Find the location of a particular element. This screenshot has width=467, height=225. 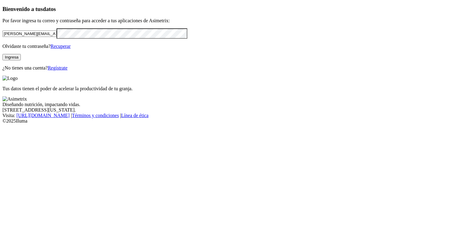

p: Olvidaste tu contraseña? is located at coordinates (233, 46).